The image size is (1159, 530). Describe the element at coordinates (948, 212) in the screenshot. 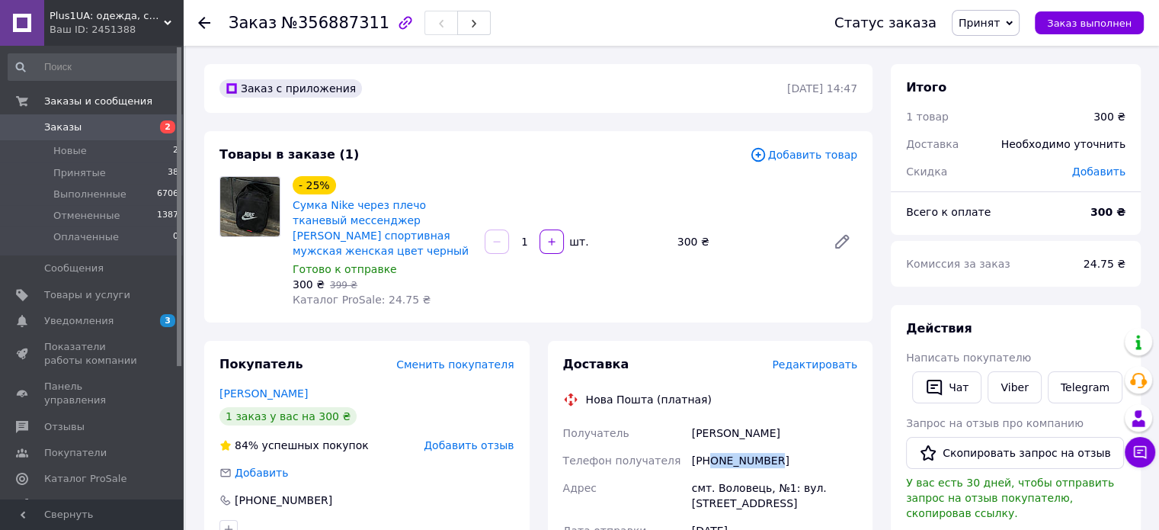

I see `span: Всего к оплате` at that location.